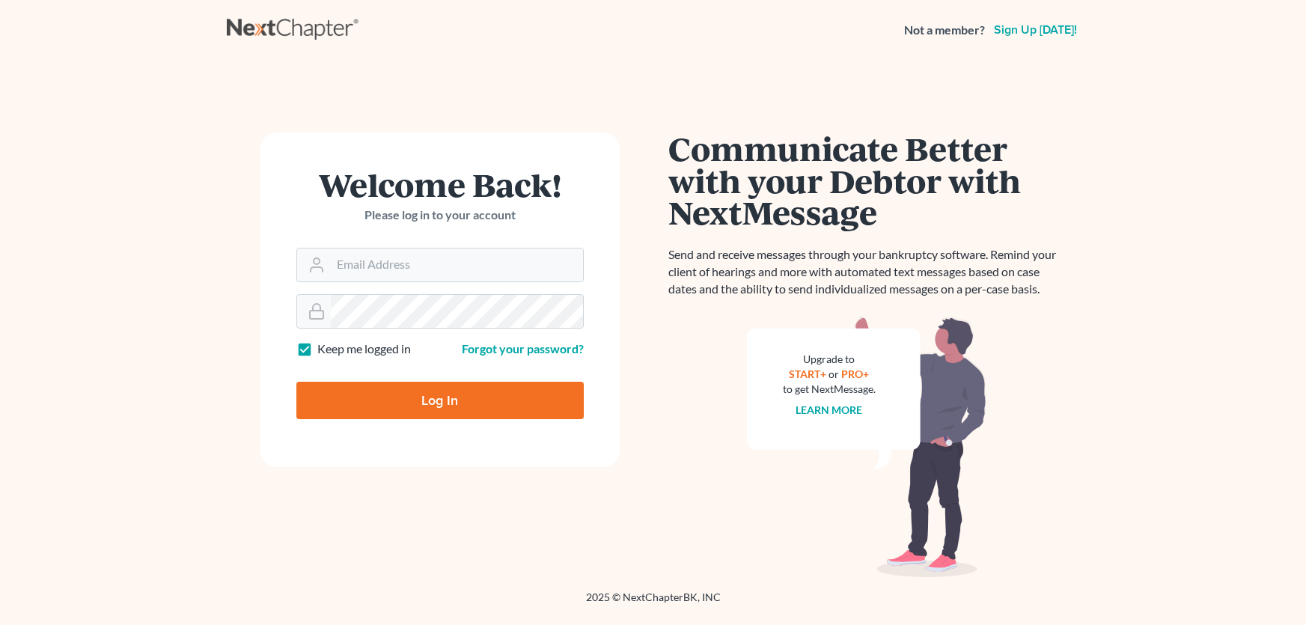 This screenshot has width=1306, height=625. Describe the element at coordinates (828, 409) in the screenshot. I see `a: Learn more` at that location.